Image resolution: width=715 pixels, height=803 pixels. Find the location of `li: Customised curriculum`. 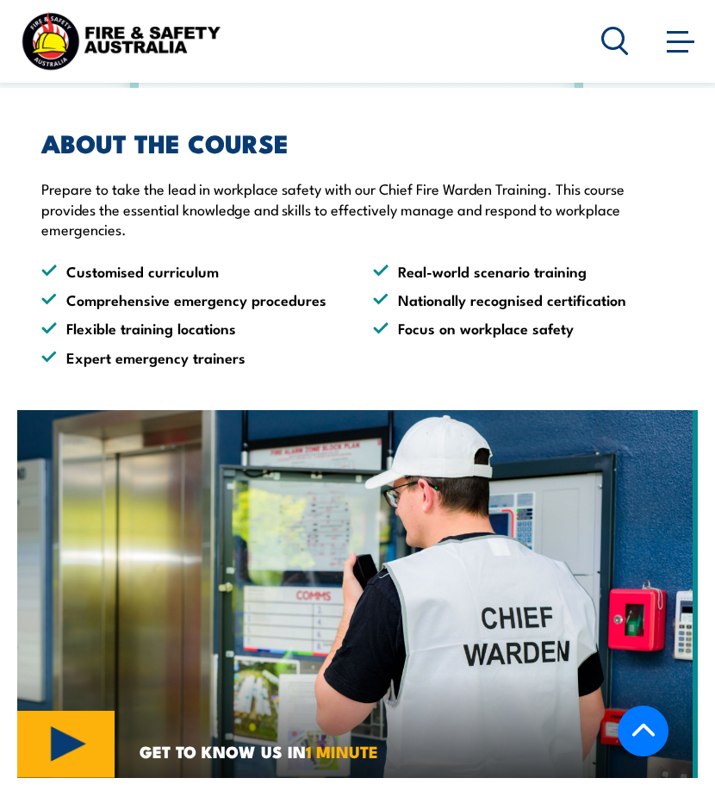

li: Customised curriculum is located at coordinates (191, 271).